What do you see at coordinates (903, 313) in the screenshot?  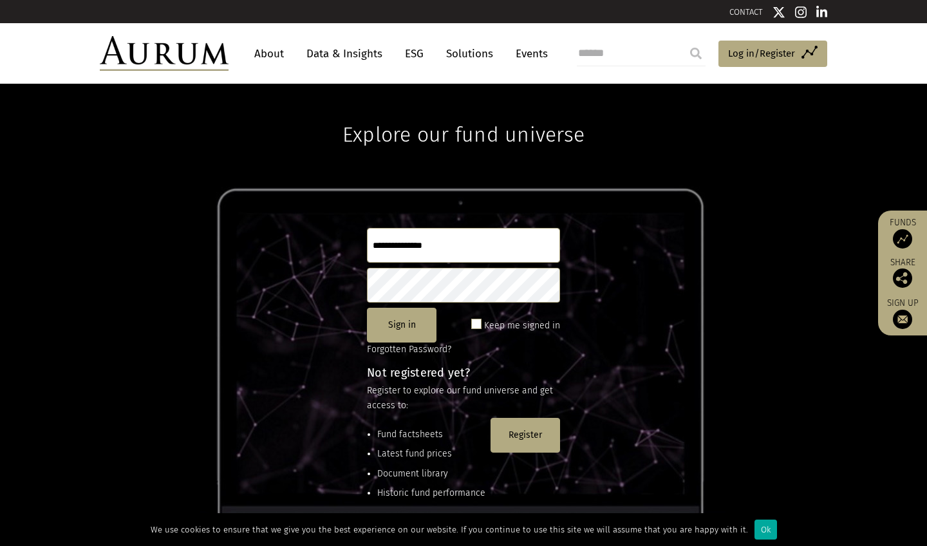 I see `a: Sign up` at bounding box center [903, 313].